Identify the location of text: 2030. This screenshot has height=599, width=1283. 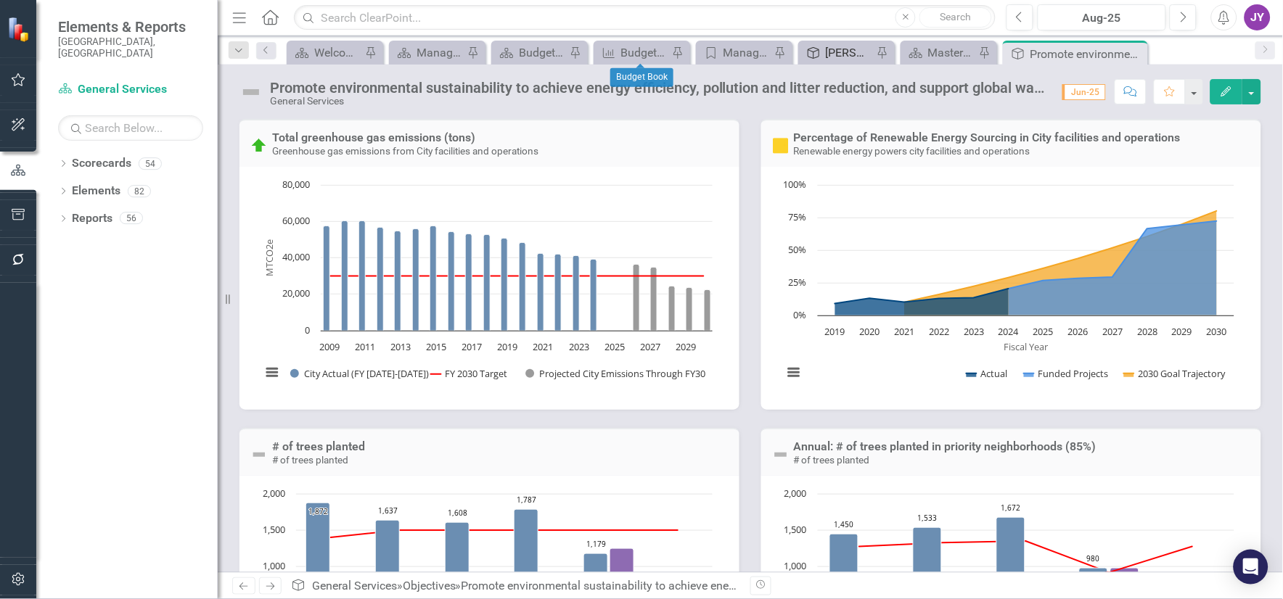
(1217, 332).